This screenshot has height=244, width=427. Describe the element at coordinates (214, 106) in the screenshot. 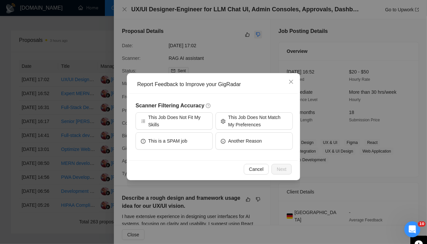

I see `h5: Scanner Filtering Accuracy` at that location.